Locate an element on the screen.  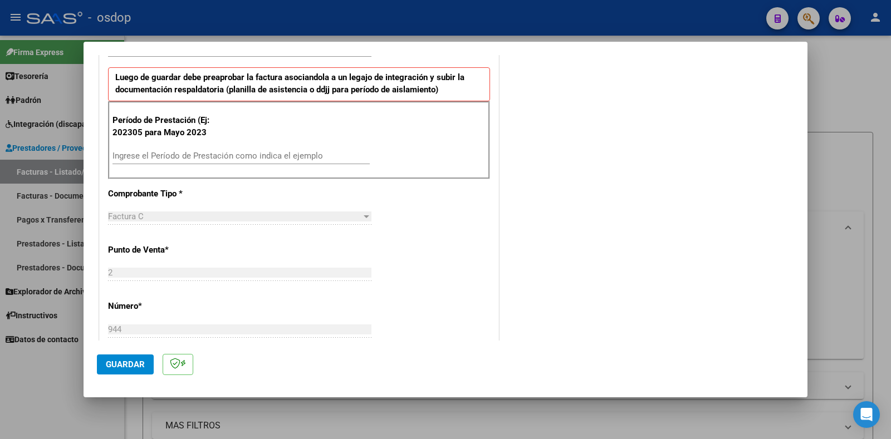
button: Guardar is located at coordinates (125, 365).